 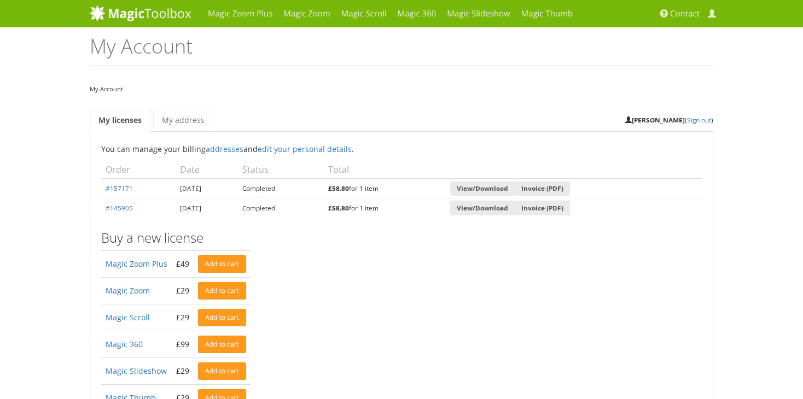 What do you see at coordinates (224, 149) in the screenshot?
I see `a: addresses` at bounding box center [224, 149].